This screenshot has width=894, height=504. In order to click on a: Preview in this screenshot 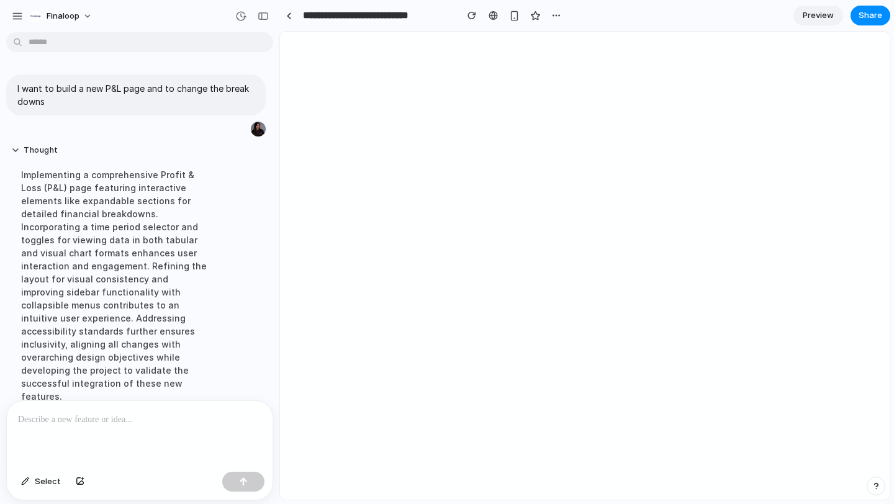, I will do `click(818, 16)`.